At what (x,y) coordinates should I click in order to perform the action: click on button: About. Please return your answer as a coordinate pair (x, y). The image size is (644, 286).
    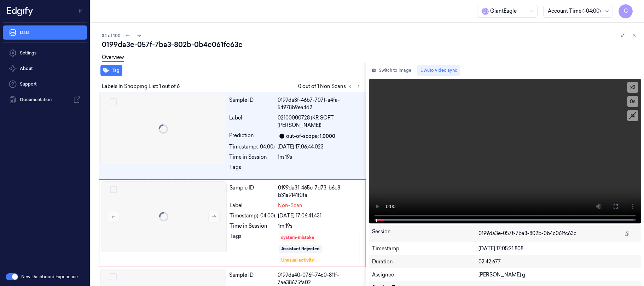
    Looking at the image, I should click on (45, 69).